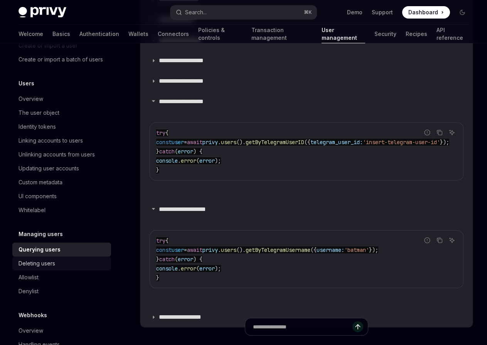 This screenshot has height=345, width=487. What do you see at coordinates (62, 196) in the screenshot?
I see `a: UI components` at bounding box center [62, 196].